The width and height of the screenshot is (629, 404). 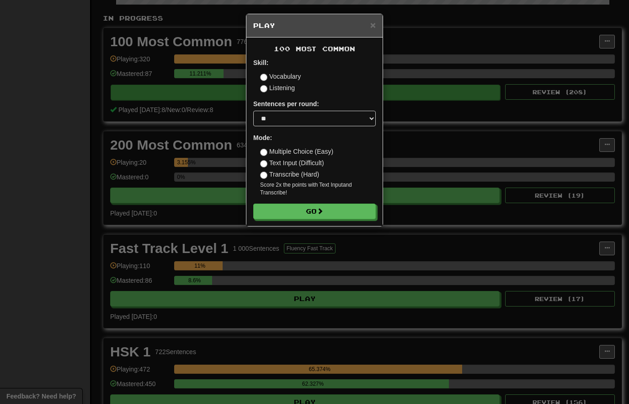 What do you see at coordinates (373, 25) in the screenshot?
I see `button: Close` at bounding box center [373, 25].